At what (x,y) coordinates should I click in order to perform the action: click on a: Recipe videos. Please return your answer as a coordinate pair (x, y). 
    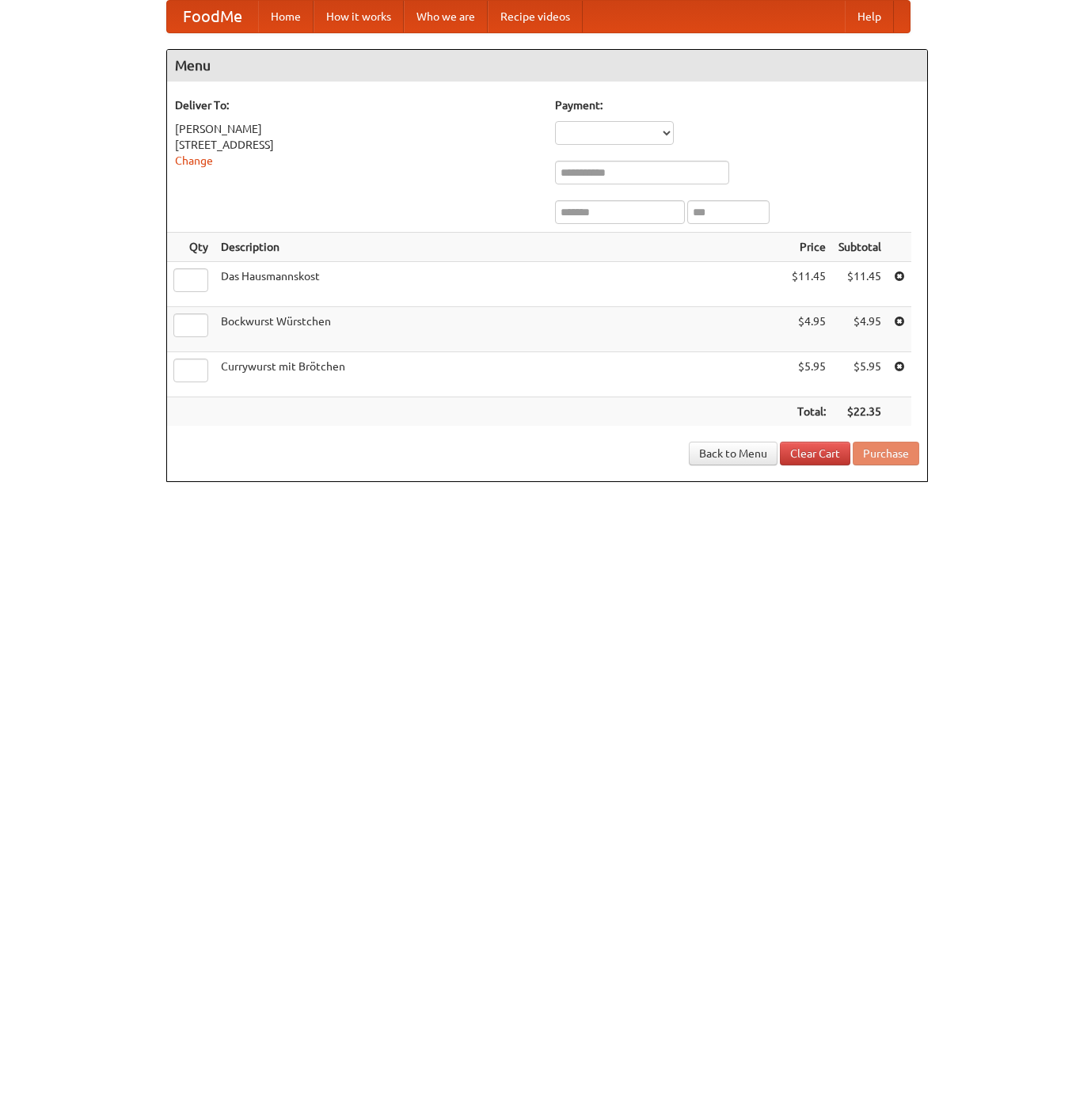
    Looking at the image, I should click on (535, 17).